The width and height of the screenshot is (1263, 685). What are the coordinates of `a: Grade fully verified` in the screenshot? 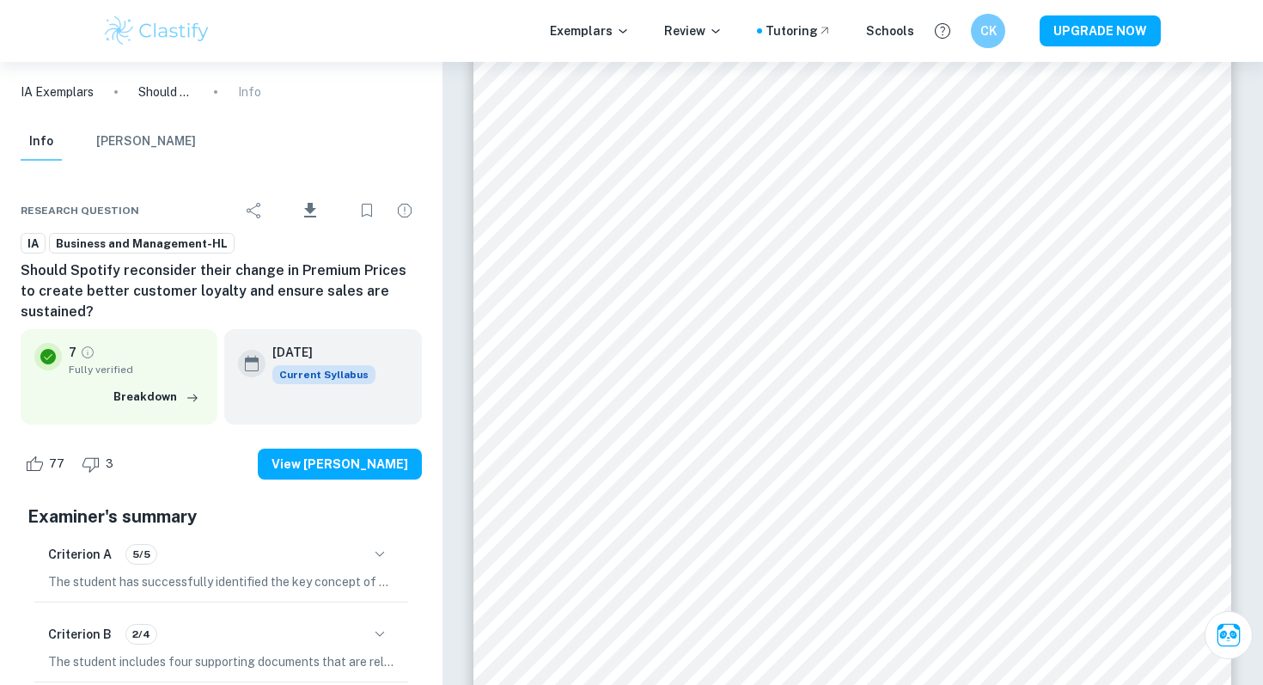 It's located at (88, 352).